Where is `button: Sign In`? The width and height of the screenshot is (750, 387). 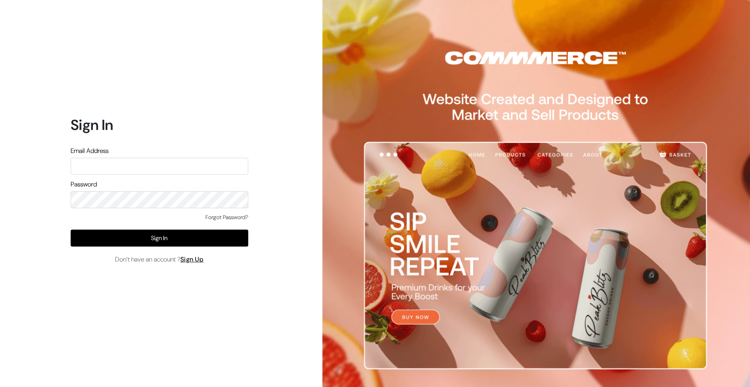
button: Sign In is located at coordinates (159, 238).